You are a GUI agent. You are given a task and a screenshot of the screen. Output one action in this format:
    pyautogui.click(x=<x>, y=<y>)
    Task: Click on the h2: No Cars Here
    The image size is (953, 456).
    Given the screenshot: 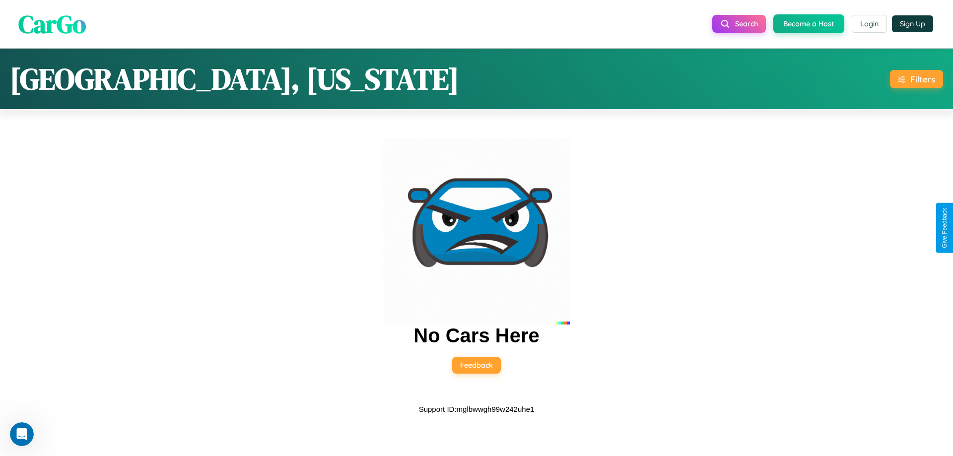 What is the action you would take?
    pyautogui.click(x=476, y=336)
    